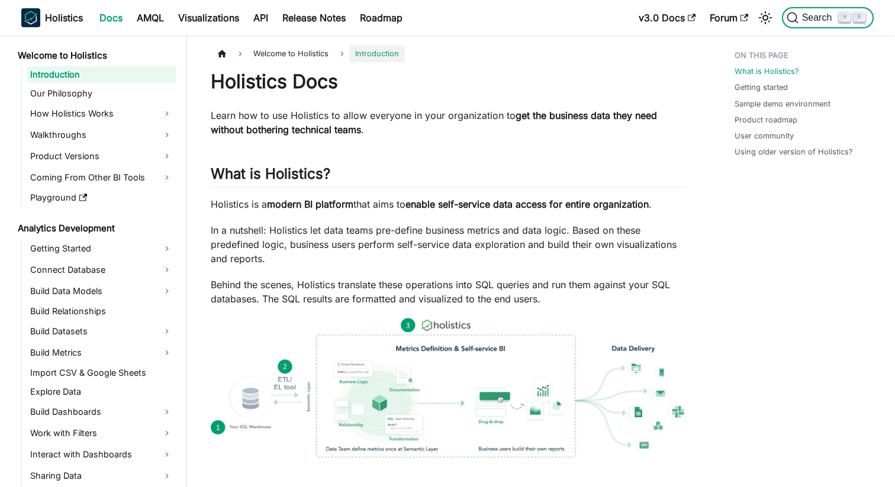 The width and height of the screenshot is (895, 487). I want to click on a: Sample demo environment, so click(782, 104).